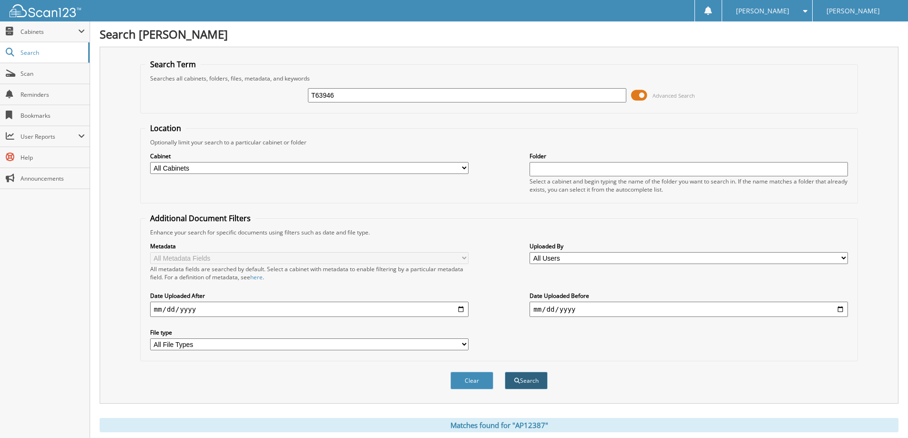 This screenshot has height=438, width=908. What do you see at coordinates (52, 178) in the screenshot?
I see `span: Announcements` at bounding box center [52, 178].